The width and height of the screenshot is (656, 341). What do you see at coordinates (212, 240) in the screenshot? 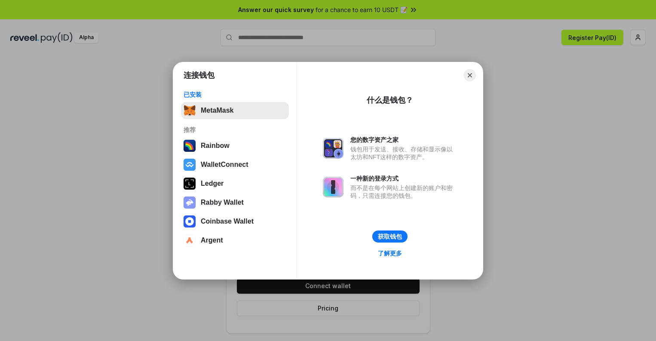
I see `div: Argent` at bounding box center [212, 240].